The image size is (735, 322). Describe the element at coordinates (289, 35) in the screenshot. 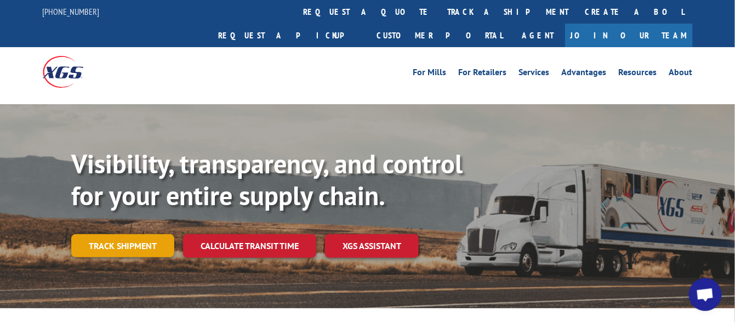

I see `a: Request a pickup` at that location.